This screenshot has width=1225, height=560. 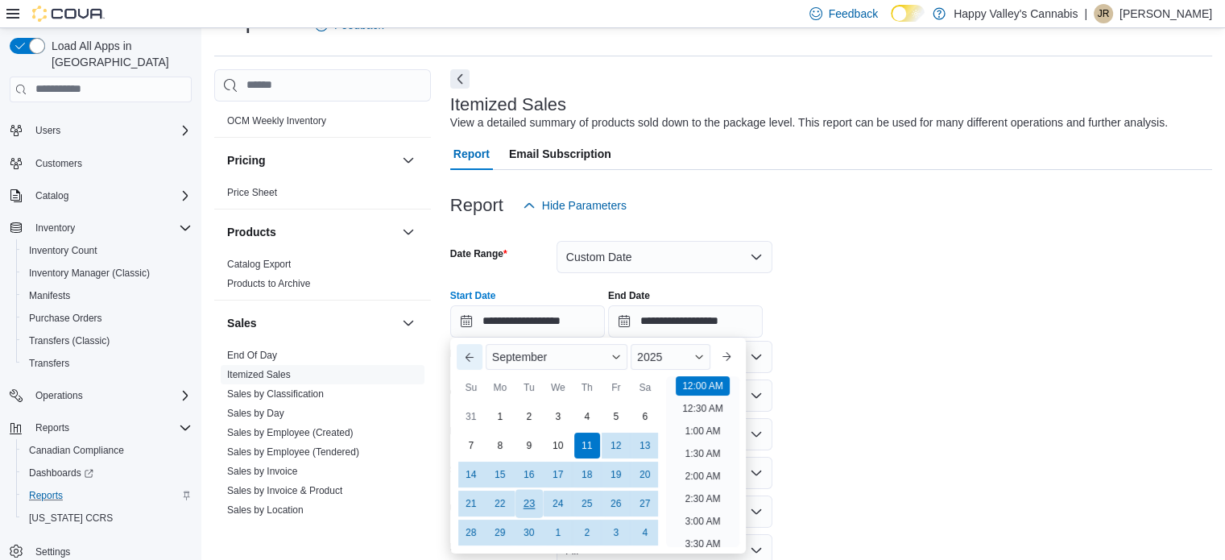 What do you see at coordinates (262, 471) in the screenshot?
I see `a: Sales by Invoice` at bounding box center [262, 471].